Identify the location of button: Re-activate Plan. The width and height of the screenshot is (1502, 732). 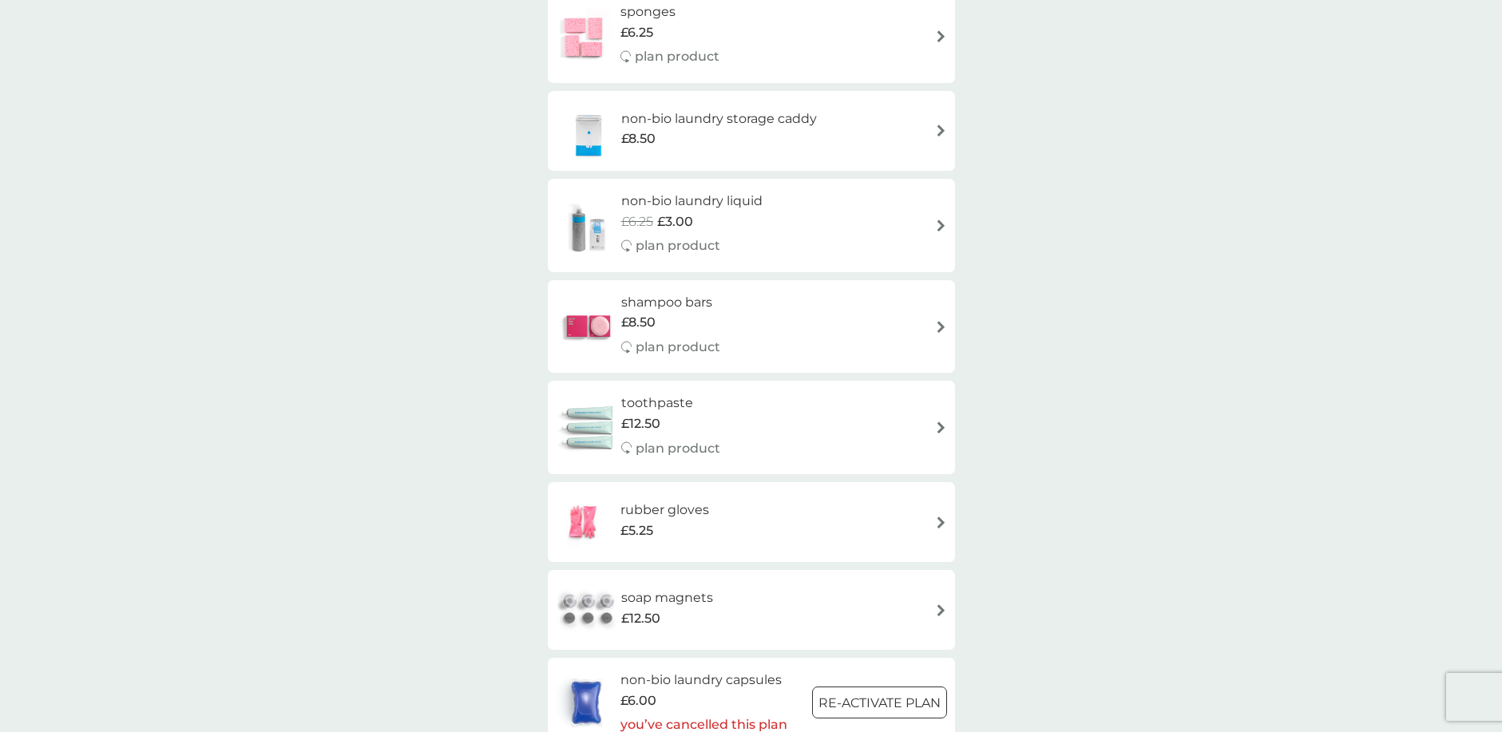
(879, 703).